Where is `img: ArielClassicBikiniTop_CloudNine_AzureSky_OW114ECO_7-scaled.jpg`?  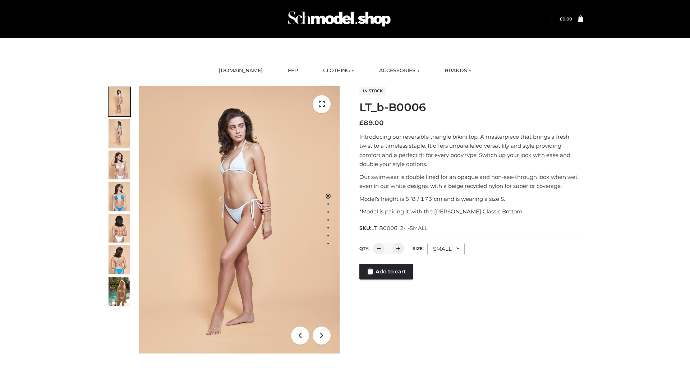
img: ArielClassicBikiniTop_CloudNine_AzureSky_OW114ECO_7-scaled.jpg is located at coordinates (119, 228).